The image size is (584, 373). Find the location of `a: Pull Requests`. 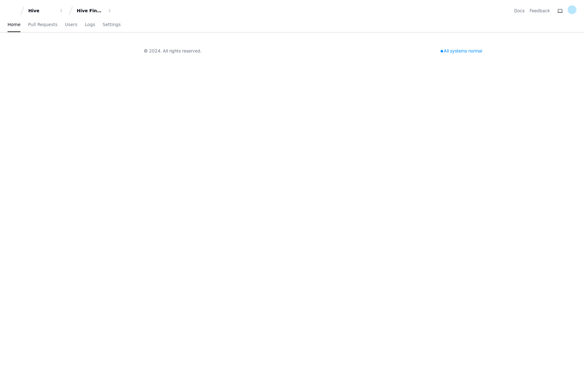

a: Pull Requests is located at coordinates (42, 25).